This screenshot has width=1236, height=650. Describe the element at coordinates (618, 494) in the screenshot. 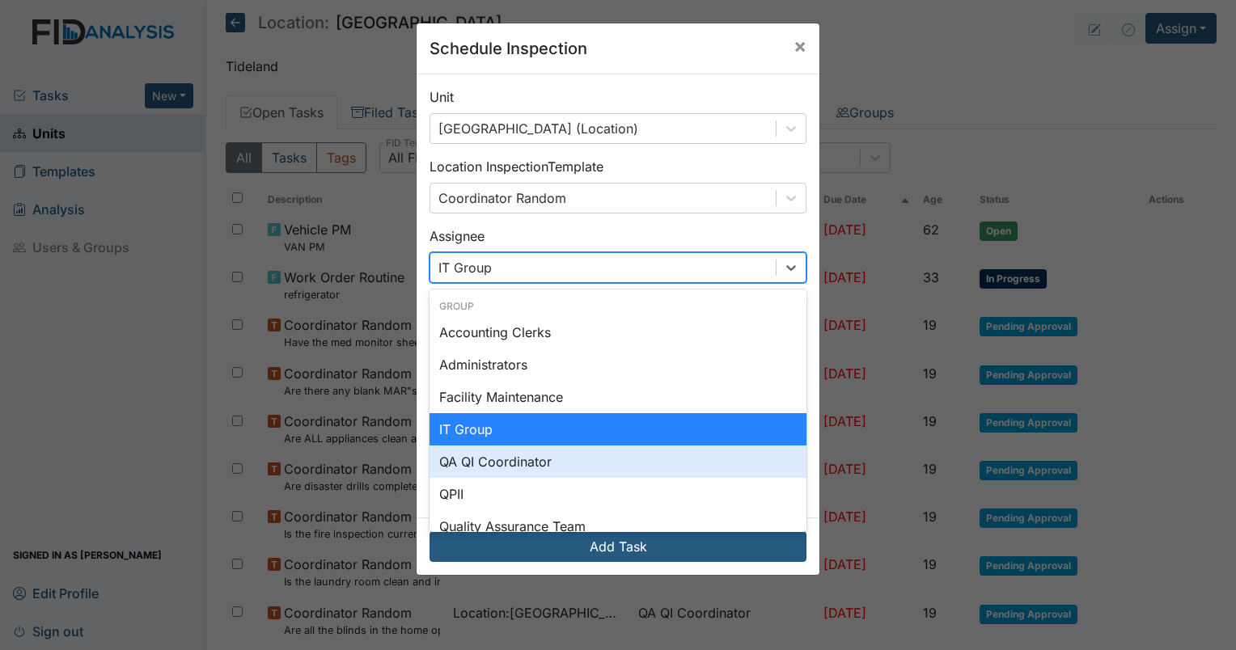

I see `div: QPII` at that location.